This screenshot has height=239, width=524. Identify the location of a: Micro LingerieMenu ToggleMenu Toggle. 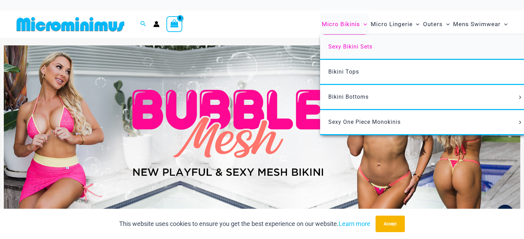
(395, 24).